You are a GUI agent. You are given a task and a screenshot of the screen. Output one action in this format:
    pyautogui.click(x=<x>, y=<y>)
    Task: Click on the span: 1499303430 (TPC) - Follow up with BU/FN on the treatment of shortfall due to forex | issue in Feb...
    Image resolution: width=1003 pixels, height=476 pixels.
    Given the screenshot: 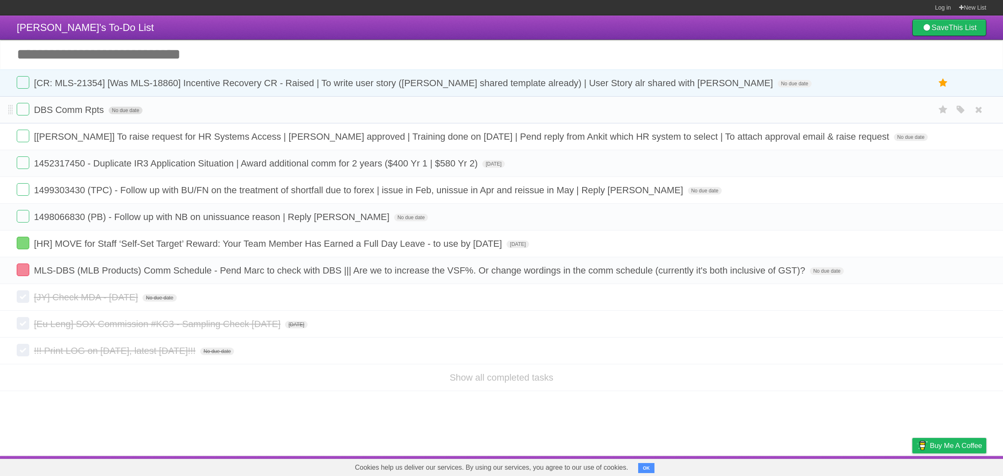 What is the action you would take?
    pyautogui.click(x=359, y=190)
    